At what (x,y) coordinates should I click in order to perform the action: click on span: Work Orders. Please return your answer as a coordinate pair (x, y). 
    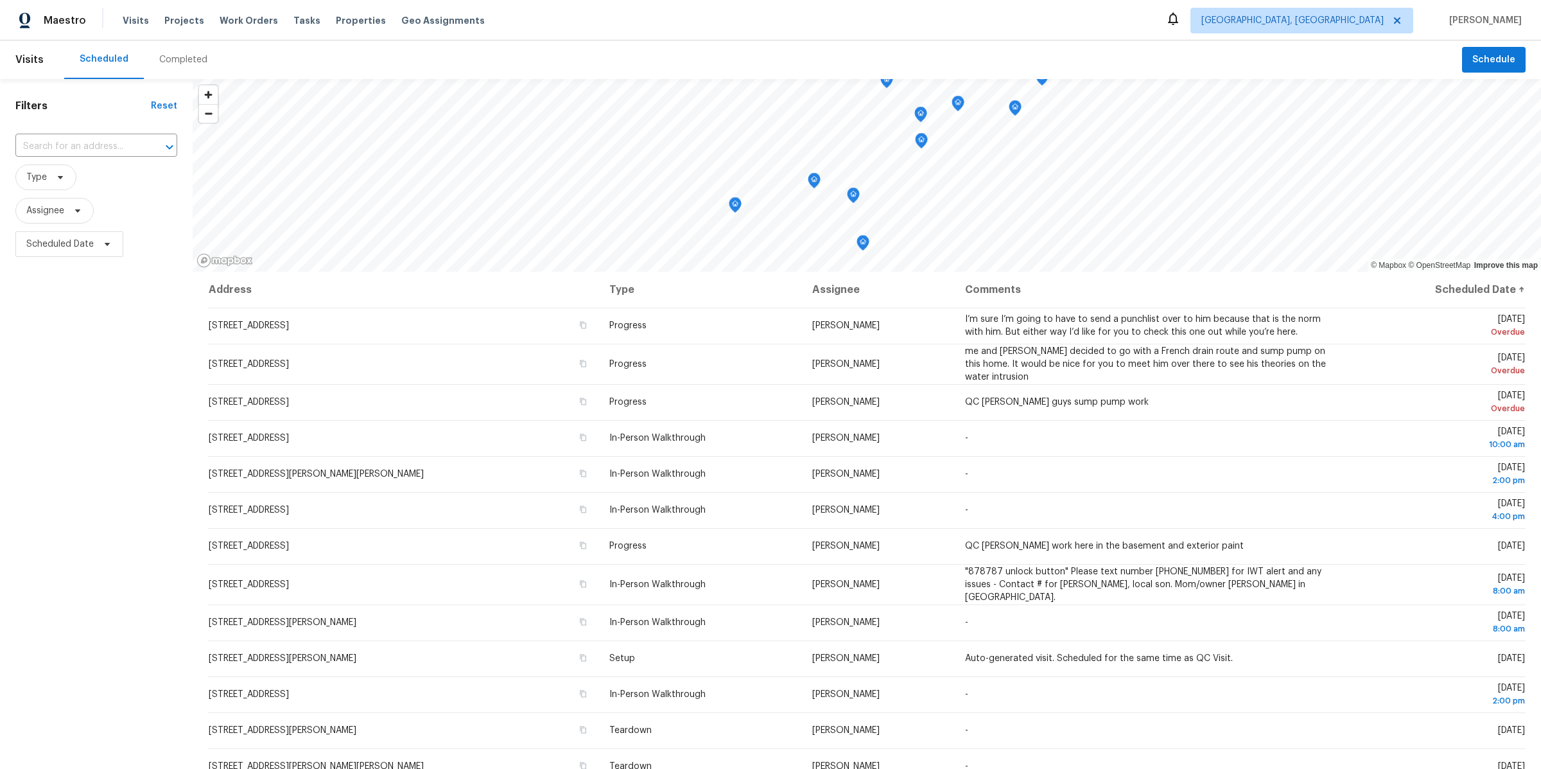
    Looking at the image, I should click on (249, 21).